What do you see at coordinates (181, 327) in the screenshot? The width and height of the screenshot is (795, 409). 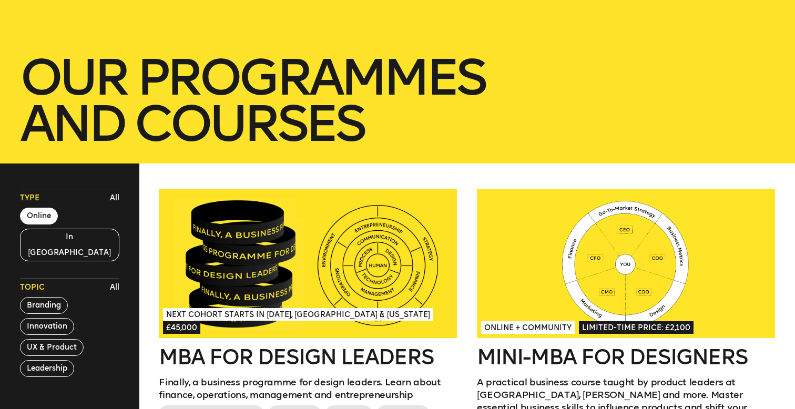 I see `span: £45,000` at bounding box center [181, 327].